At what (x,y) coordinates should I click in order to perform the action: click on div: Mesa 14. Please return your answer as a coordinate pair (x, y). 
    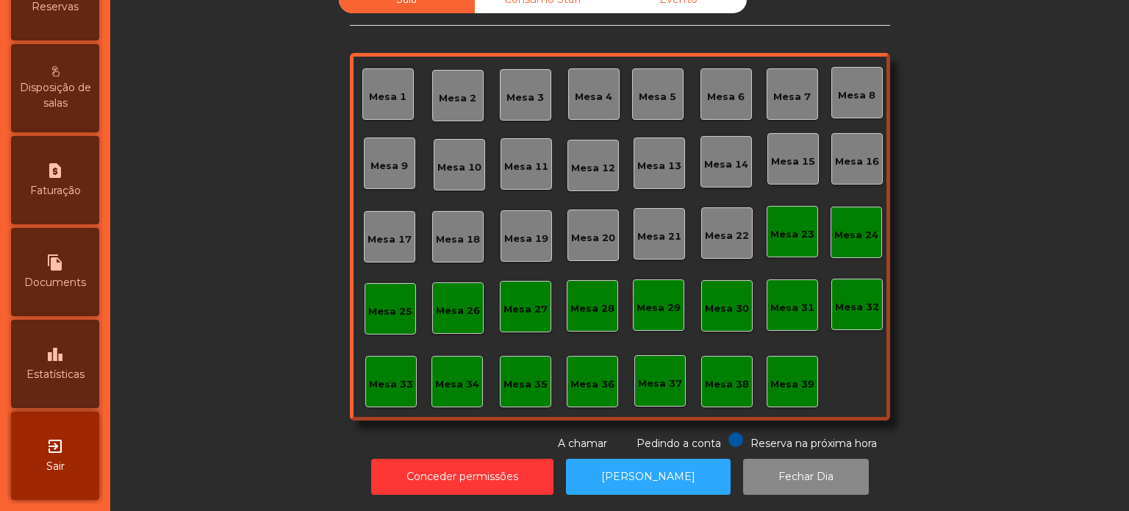
    Looking at the image, I should click on (726, 165).